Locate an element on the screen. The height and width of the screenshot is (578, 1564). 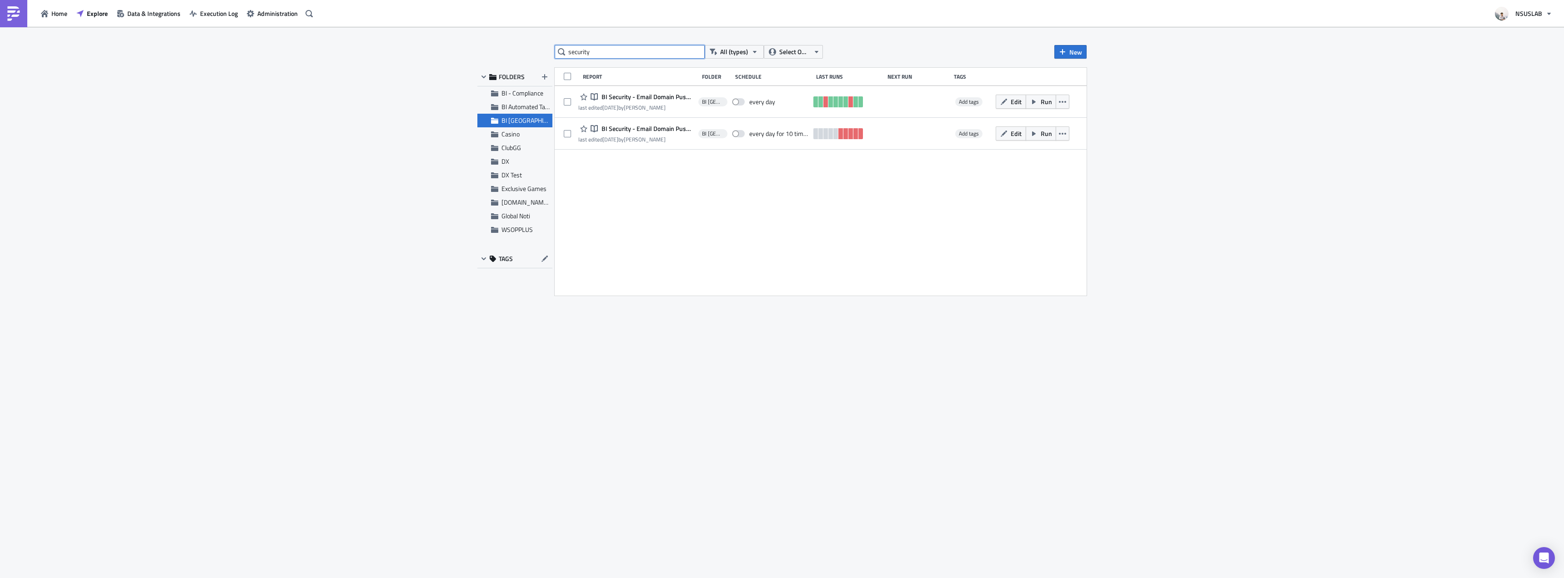
span: BI - Compliance is located at coordinates (522, 93).